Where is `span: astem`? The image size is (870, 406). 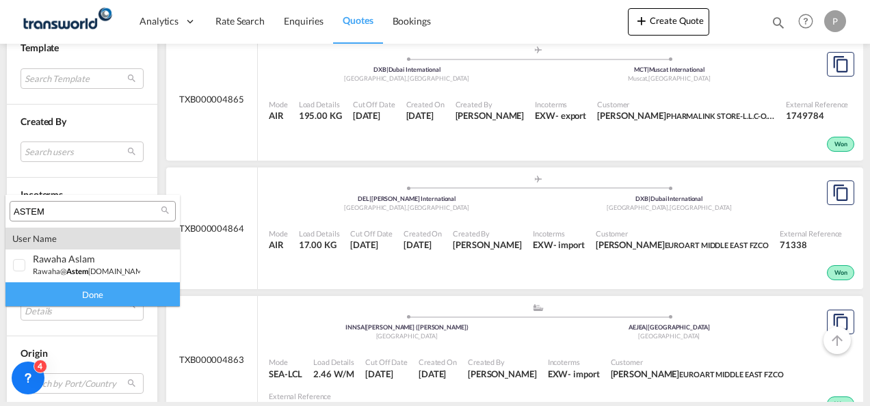
span: astem is located at coordinates (77, 271).